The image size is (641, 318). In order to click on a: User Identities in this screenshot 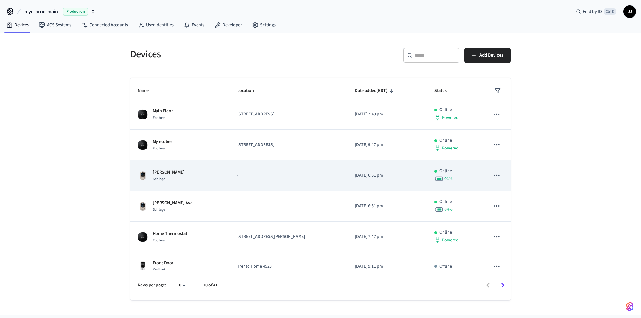, I will do `click(156, 25)`.